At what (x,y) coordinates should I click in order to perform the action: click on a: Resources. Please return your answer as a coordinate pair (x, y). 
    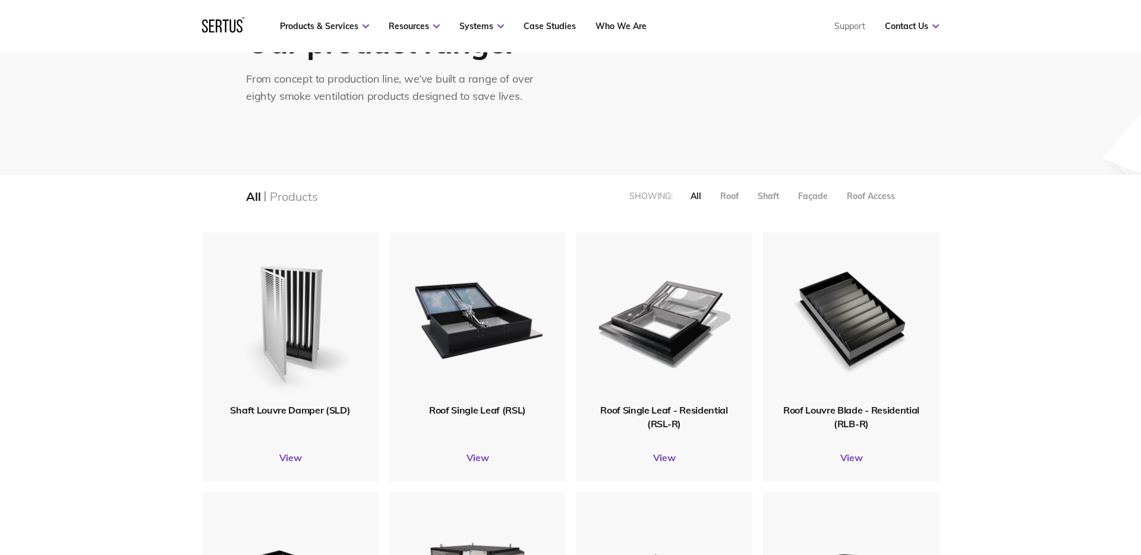
    Looking at the image, I should click on (414, 26).